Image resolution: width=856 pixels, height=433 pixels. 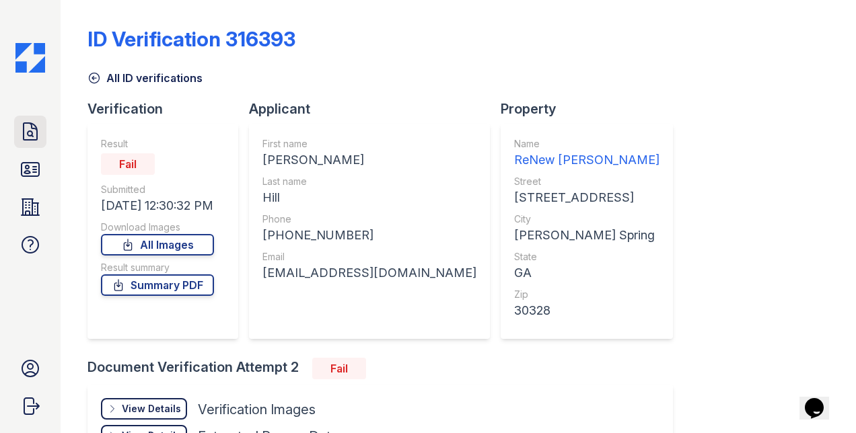 What do you see at coordinates (157, 268) in the screenshot?
I see `div: Result summary` at bounding box center [157, 268].